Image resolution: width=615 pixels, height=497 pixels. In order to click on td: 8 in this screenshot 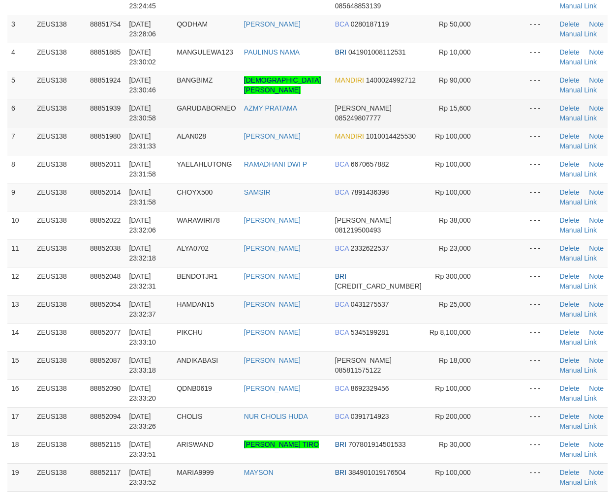, I will do `click(20, 169)`.